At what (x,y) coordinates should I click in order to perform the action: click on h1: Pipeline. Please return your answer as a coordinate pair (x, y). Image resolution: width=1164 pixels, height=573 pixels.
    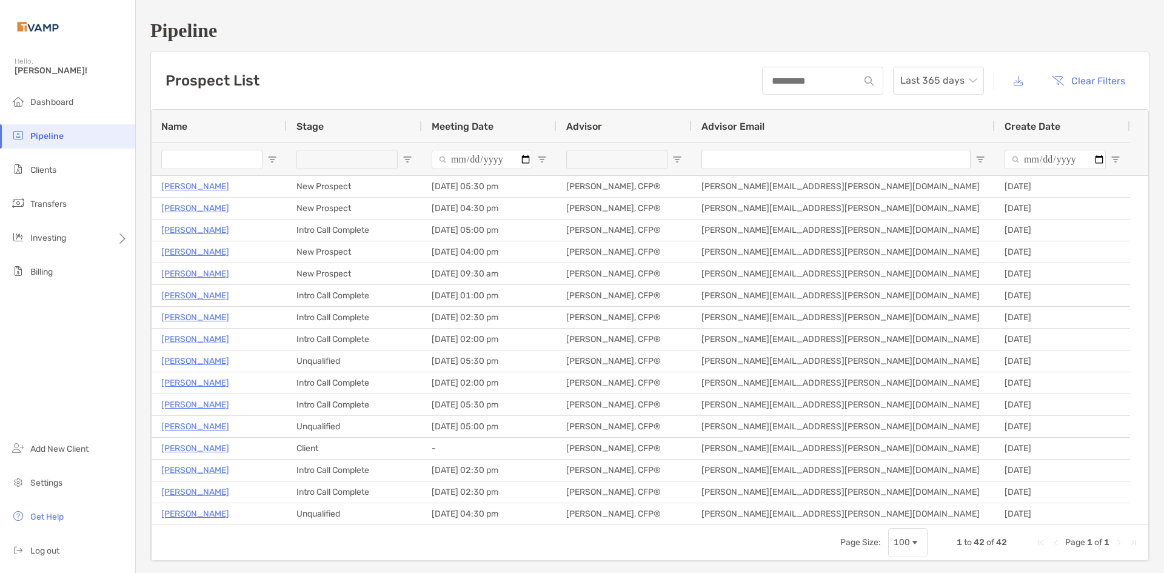
    Looking at the image, I should click on (650, 30).